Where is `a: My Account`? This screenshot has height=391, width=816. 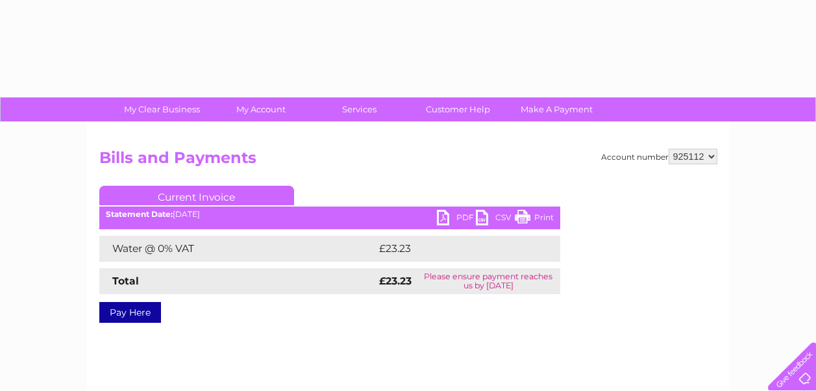 a: My Account is located at coordinates (260, 109).